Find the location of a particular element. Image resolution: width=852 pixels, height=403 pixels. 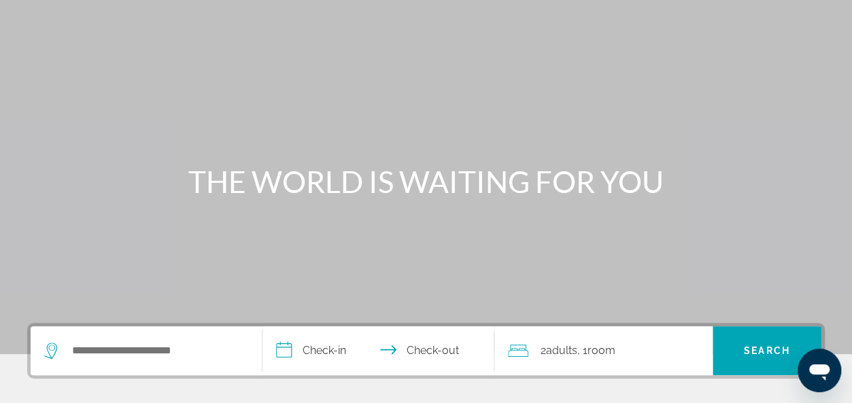

span: Room is located at coordinates (601, 350).